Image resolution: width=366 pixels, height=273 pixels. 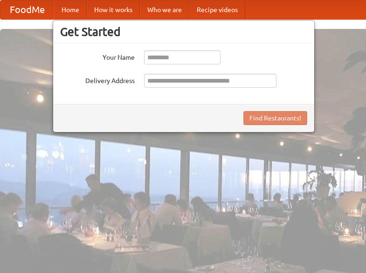 What do you see at coordinates (217, 10) in the screenshot?
I see `a: Recipe videos` at bounding box center [217, 10].